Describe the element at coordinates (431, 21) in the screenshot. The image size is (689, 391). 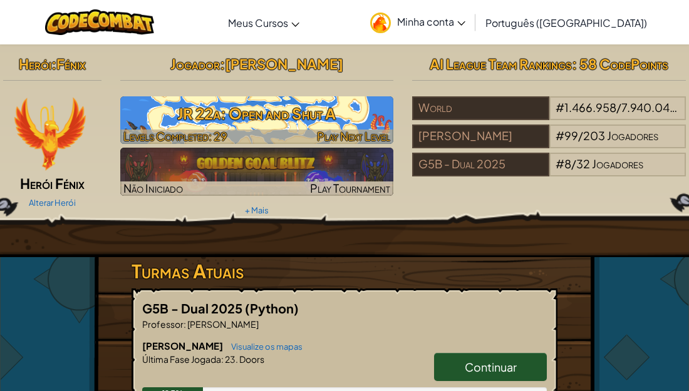
I see `span: Minha conta` at that location.